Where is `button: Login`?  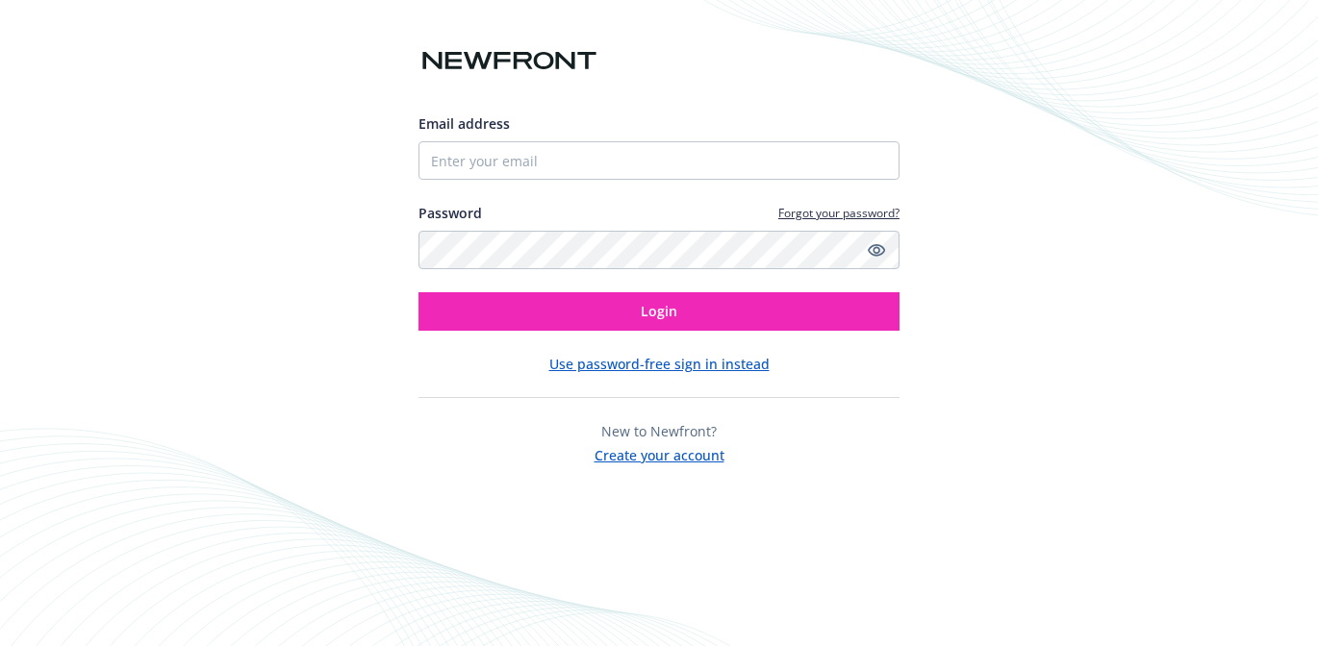 button: Login is located at coordinates (659, 312).